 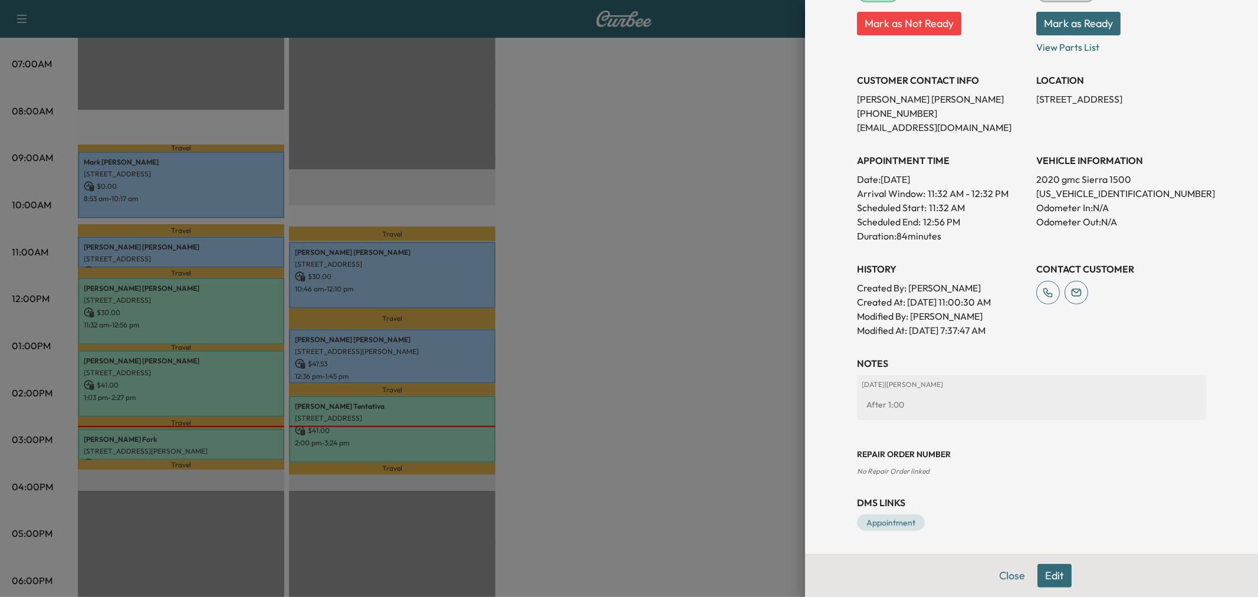 I want to click on span: No Repair Order linked, so click(x=893, y=471).